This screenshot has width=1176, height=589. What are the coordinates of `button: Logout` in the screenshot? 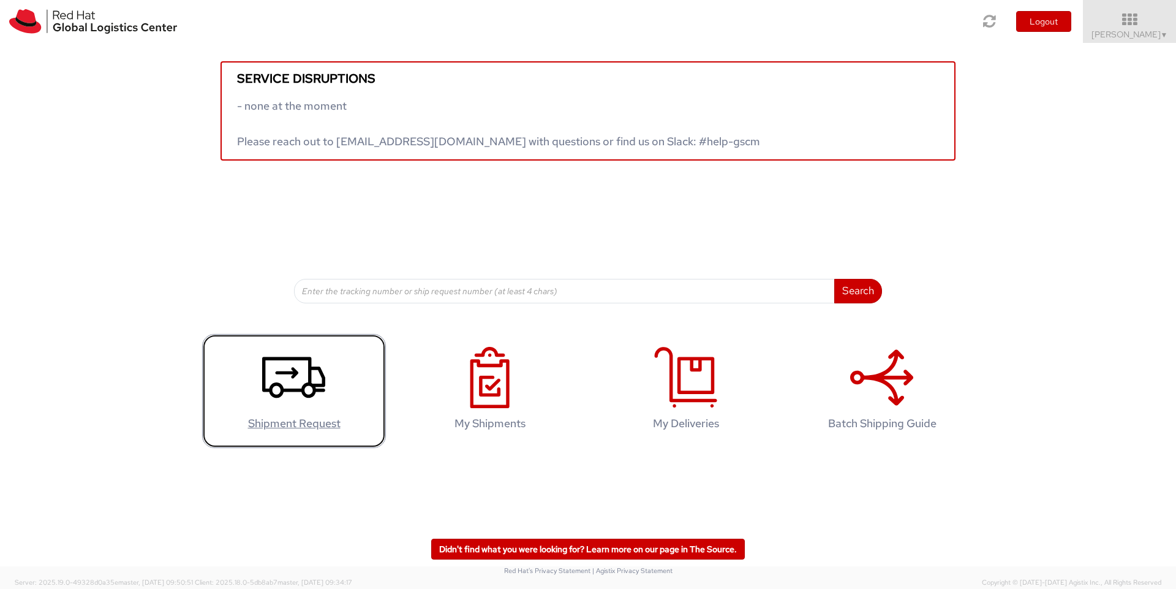 It's located at (1044, 21).